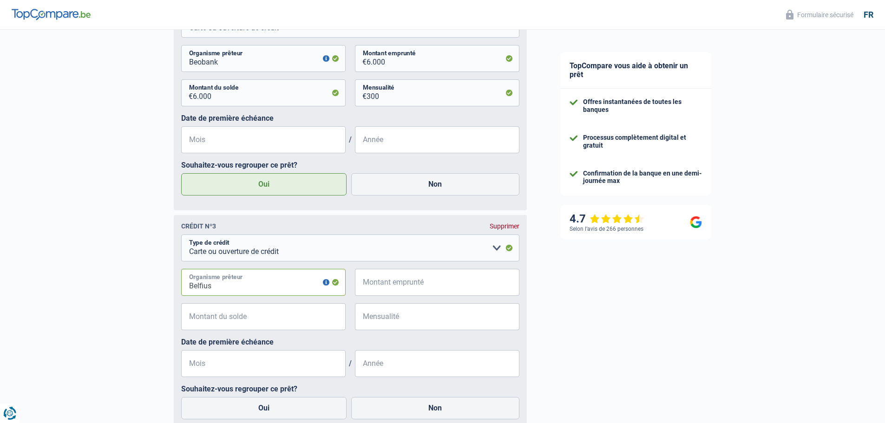  Describe the element at coordinates (868, 15) in the screenshot. I see `div: fr` at that location.